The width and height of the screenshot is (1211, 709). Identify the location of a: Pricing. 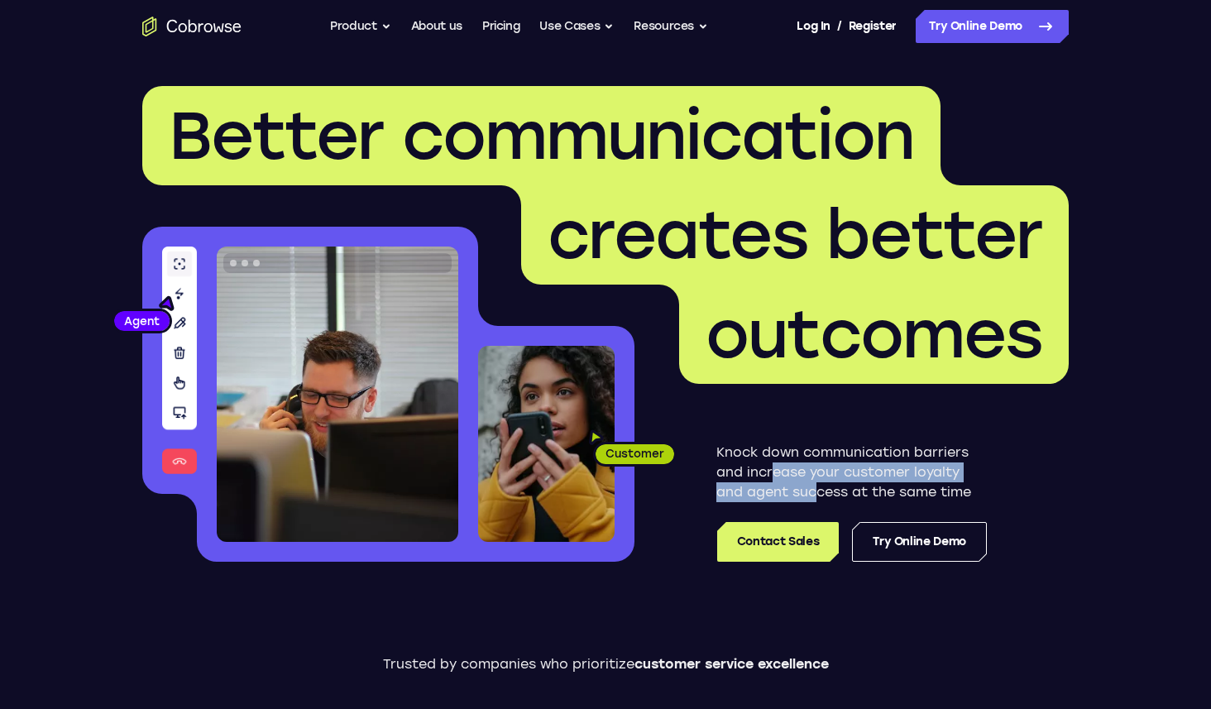
(501, 26).